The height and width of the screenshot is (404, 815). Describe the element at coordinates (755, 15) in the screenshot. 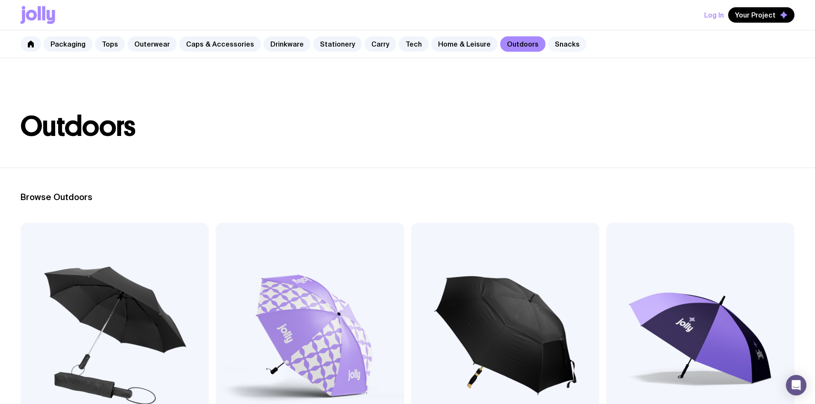

I see `span: Your Project` at that location.